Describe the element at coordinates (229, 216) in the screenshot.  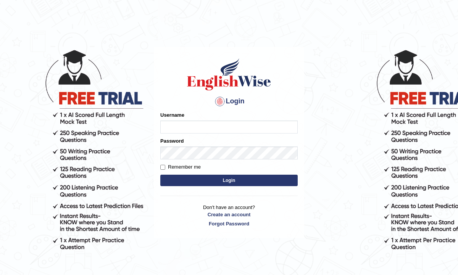
I see `p: Don't have an account?` at that location.